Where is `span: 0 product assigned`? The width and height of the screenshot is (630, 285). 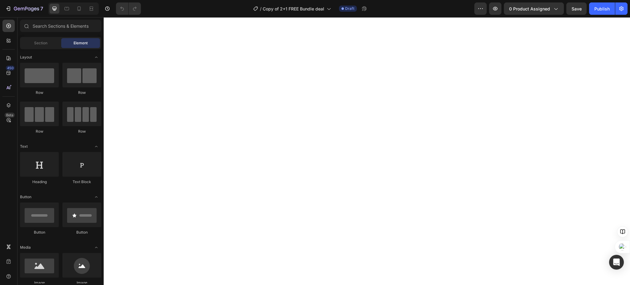
span: 0 product assigned is located at coordinates (529, 9).